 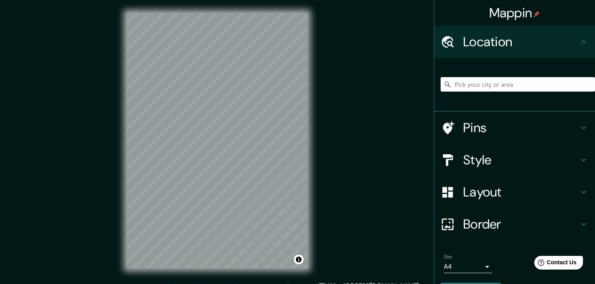 What do you see at coordinates (514, 224) in the screenshot?
I see `div: Border` at bounding box center [514, 224].